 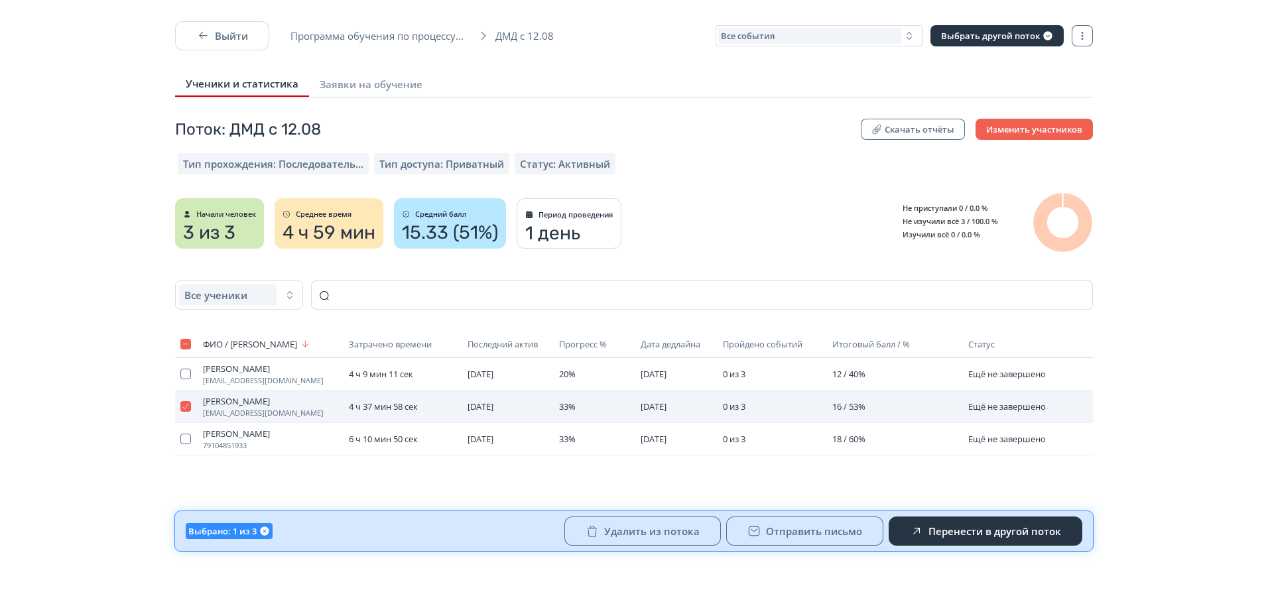 I want to click on span: 4 ч 9 мин 11 сек, so click(x=381, y=374).